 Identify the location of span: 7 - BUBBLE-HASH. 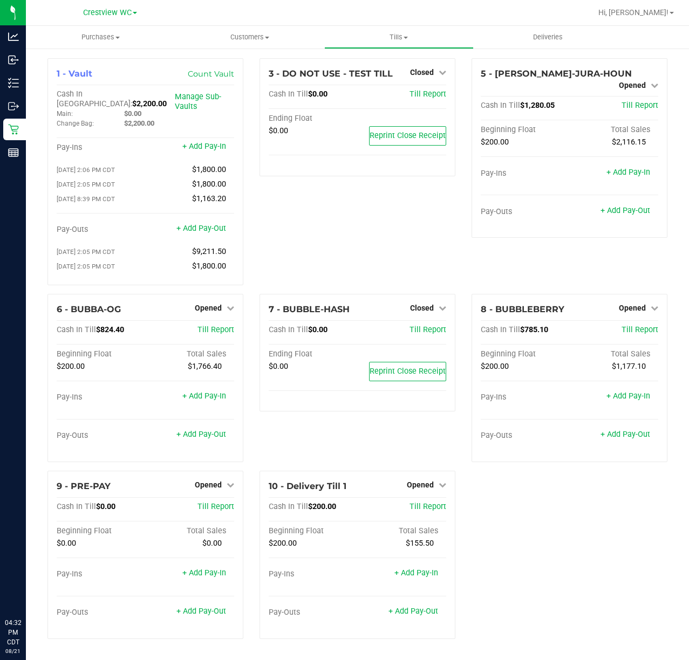
(309, 309).